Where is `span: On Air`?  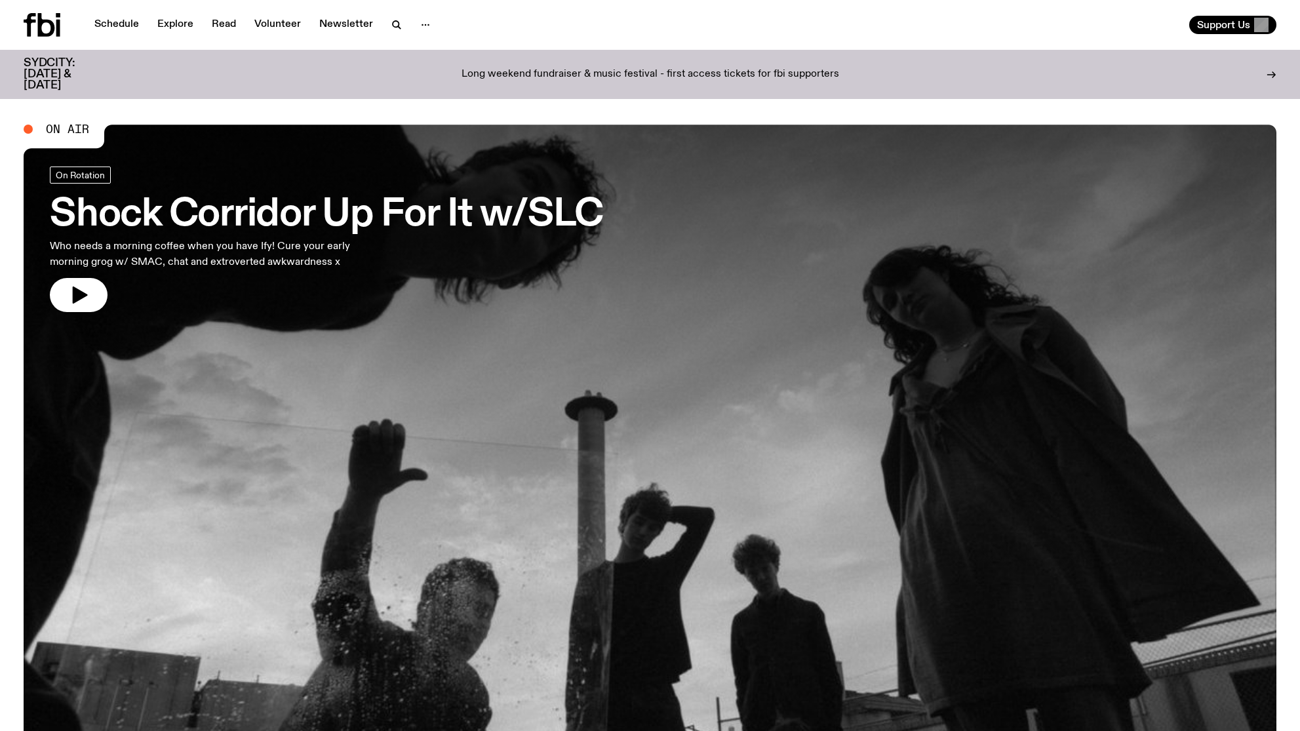
span: On Air is located at coordinates (68, 129).